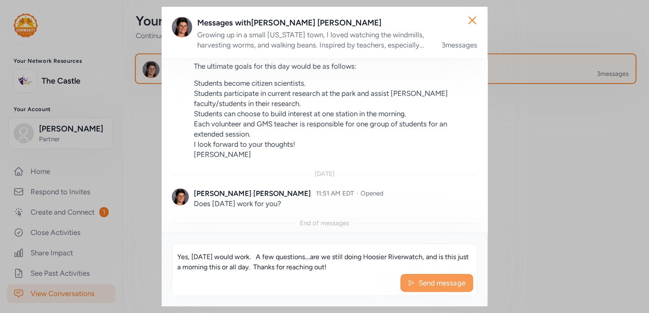  I want to click on button: Send message, so click(436, 283).